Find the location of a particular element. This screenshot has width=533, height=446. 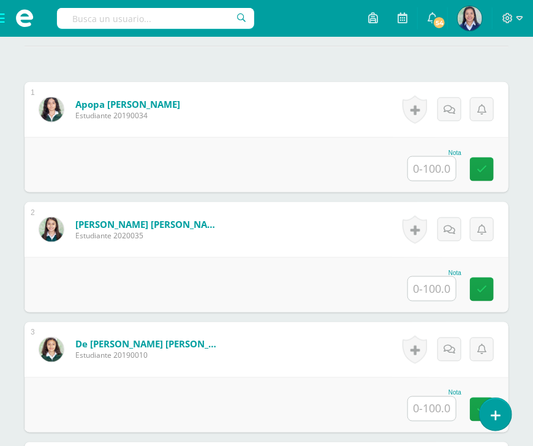

span: Estudiante 20190010 is located at coordinates (149, 355).